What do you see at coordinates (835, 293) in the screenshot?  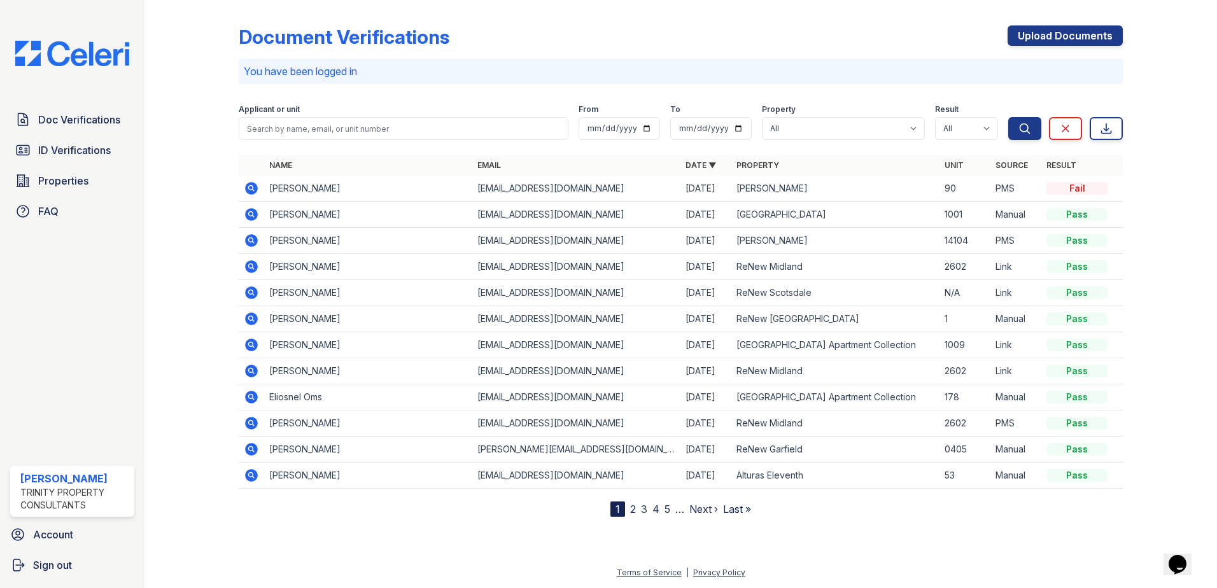 I see `td: ReNew Scotsdale` at bounding box center [835, 293].